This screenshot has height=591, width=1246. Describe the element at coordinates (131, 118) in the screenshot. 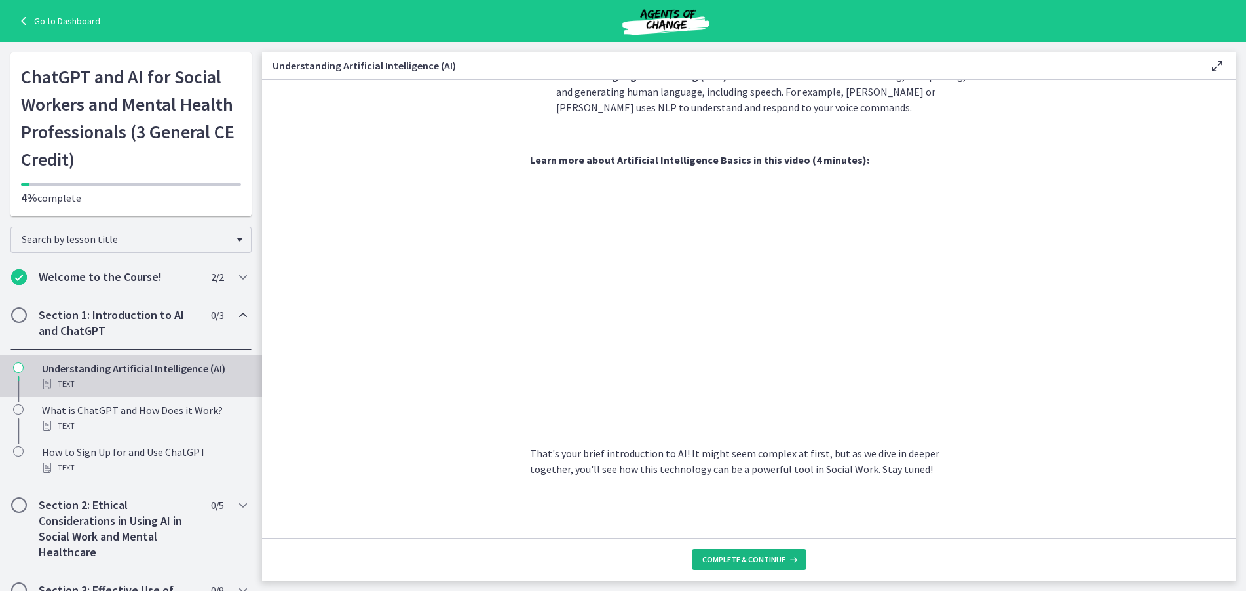

I see `h1: ChatGPT and AI for Social Workers and Mental Health Professionals (3 General CE Credit)` at that location.